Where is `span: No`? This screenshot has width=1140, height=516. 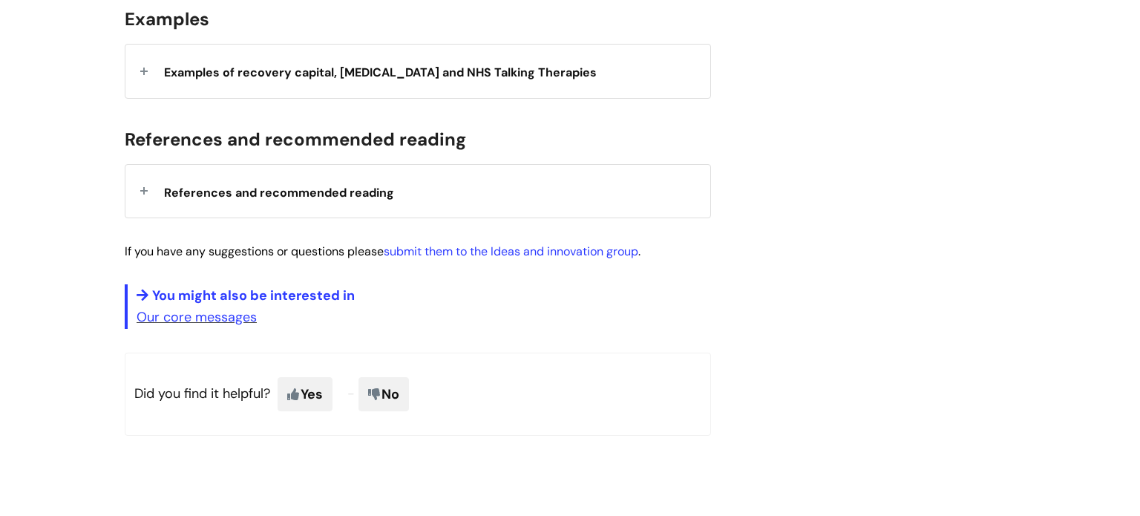 span: No is located at coordinates (384, 394).